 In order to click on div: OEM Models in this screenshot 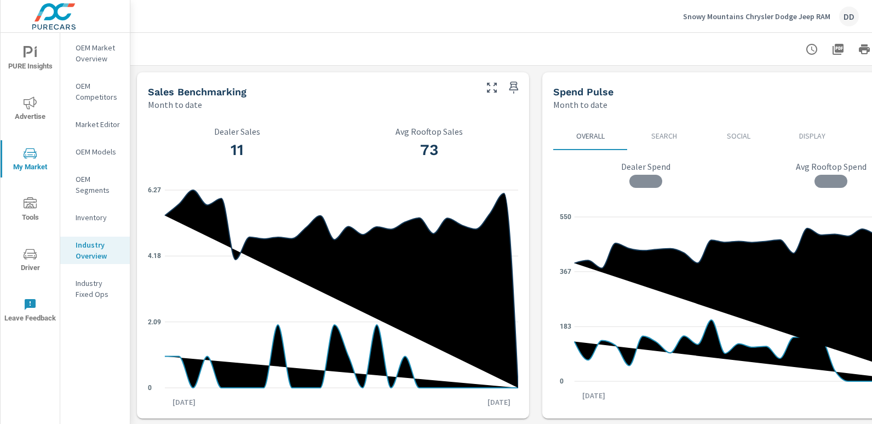, I will do `click(95, 152)`.